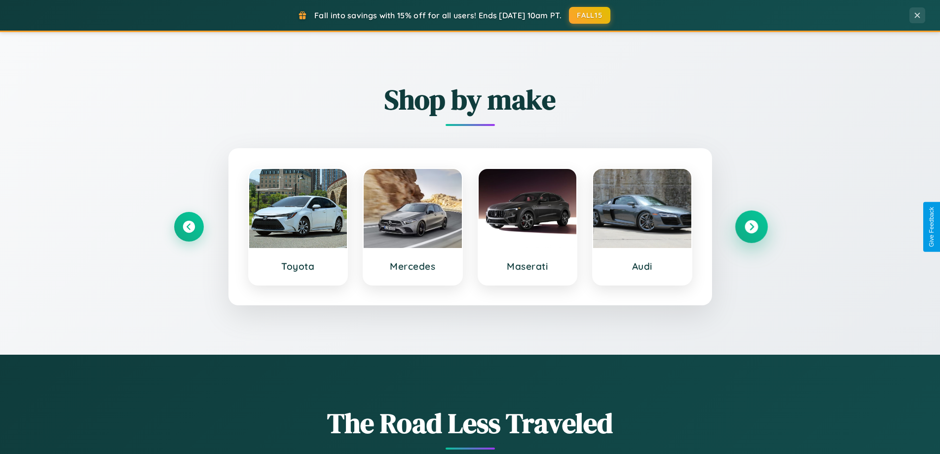  I want to click on button: FALL15, so click(590, 15).